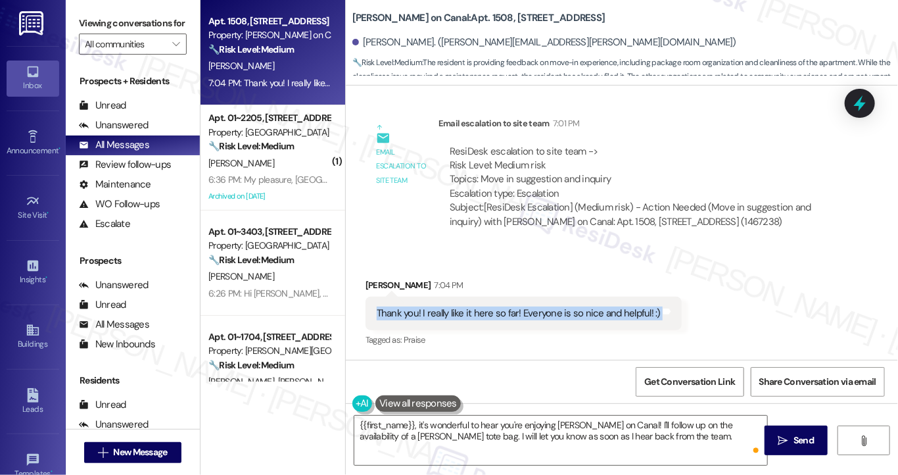  What do you see at coordinates (519, 313) in the screenshot?
I see `div: Thank you! I really like it here so far! Everyone is so nice and helpful! :)` at bounding box center [519, 313].